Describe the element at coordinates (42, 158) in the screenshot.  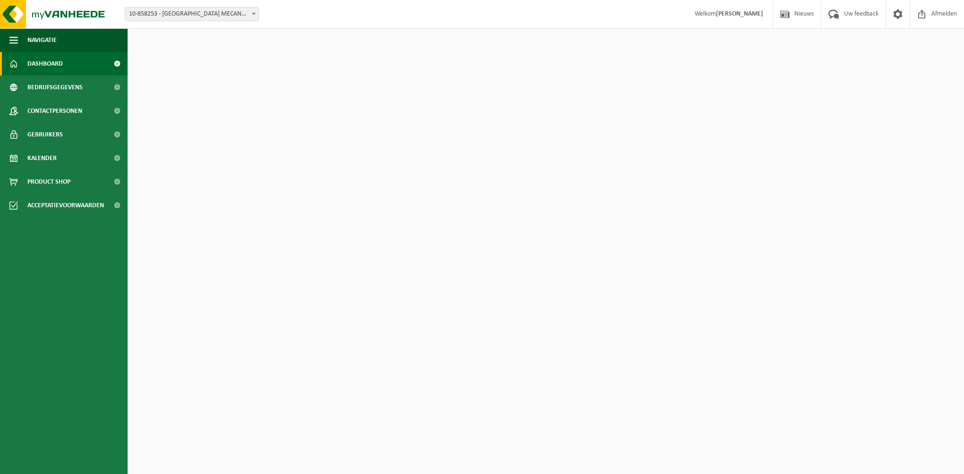
I see `span: Kalender` at that location.